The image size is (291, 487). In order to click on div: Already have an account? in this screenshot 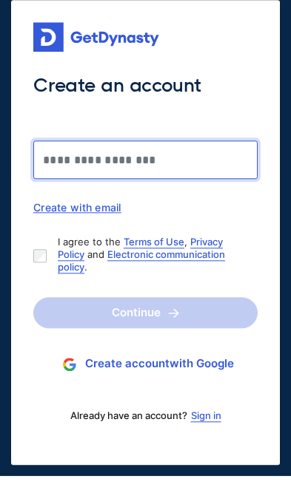, I will do `click(145, 427)`.